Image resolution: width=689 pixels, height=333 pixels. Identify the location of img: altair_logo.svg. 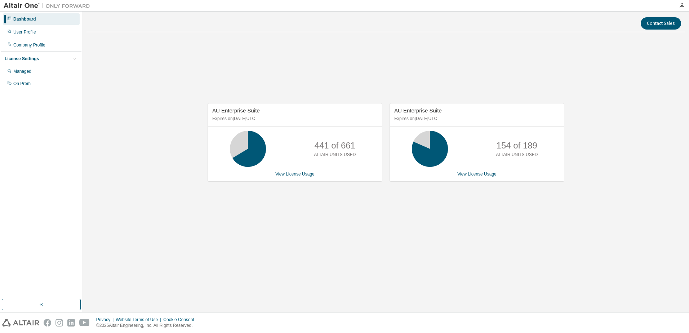
(21, 323).